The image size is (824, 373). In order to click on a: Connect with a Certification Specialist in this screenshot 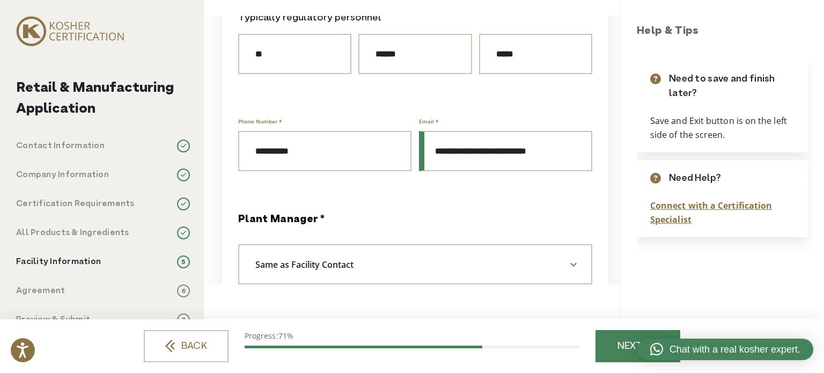, I will do `click(711, 212)`.